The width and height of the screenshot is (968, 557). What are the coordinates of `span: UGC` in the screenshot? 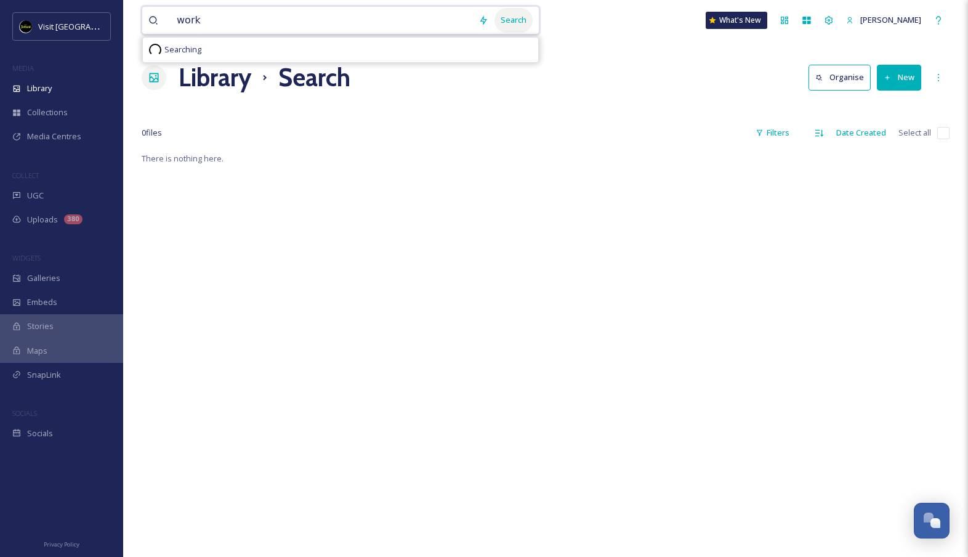 It's located at (35, 195).